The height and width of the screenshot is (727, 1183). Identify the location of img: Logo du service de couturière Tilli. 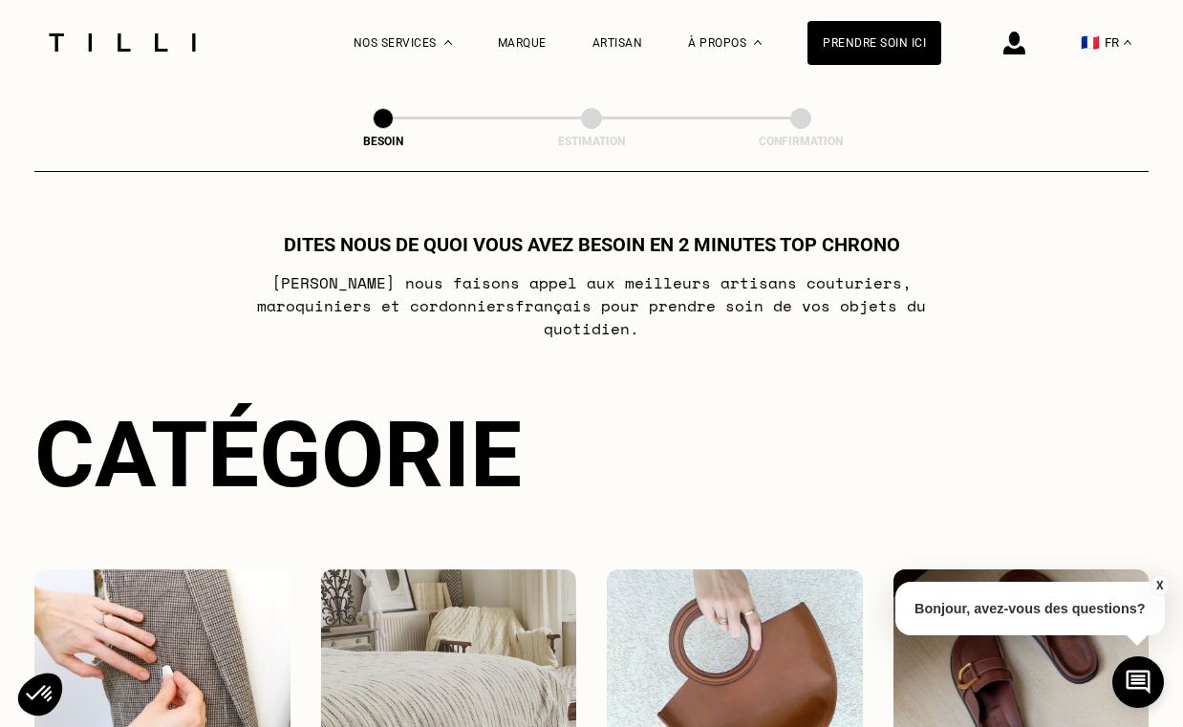
(122, 42).